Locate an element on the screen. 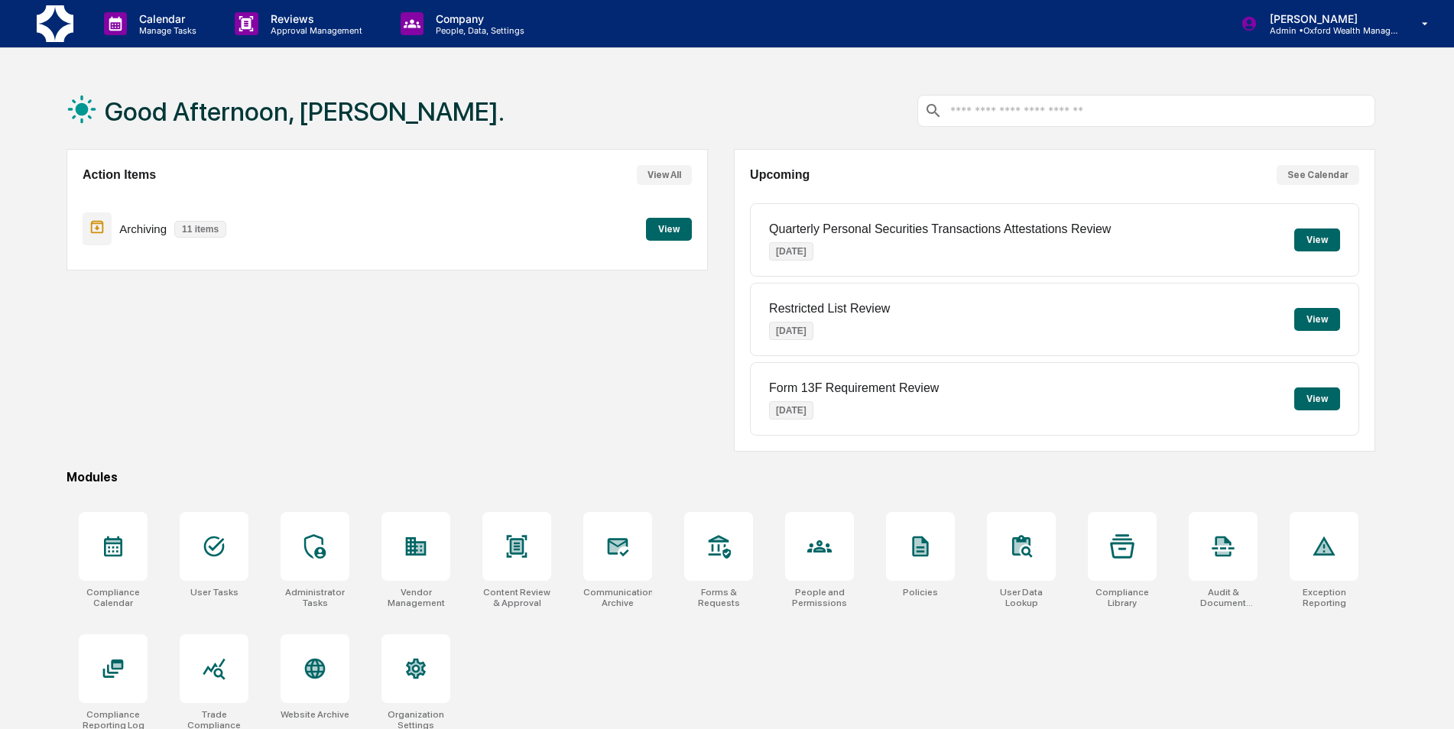  p: Form 13F Requirement Review is located at coordinates (854, 388).